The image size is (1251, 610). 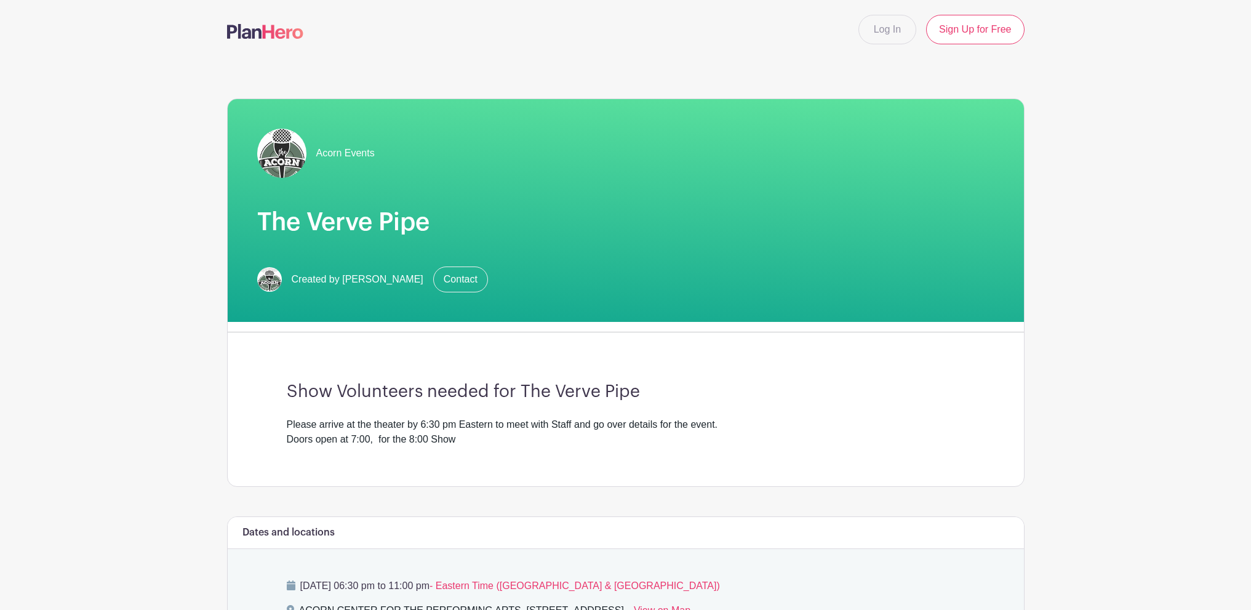 What do you see at coordinates (460, 279) in the screenshot?
I see `a: Contact` at bounding box center [460, 279].